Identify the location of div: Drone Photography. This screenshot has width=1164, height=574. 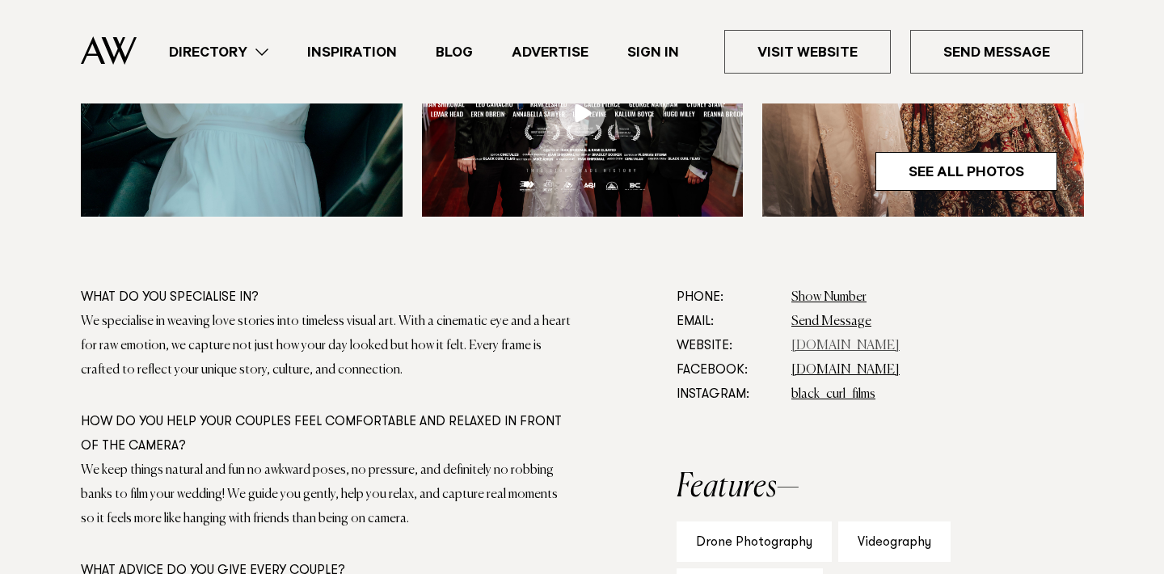
(754, 542).